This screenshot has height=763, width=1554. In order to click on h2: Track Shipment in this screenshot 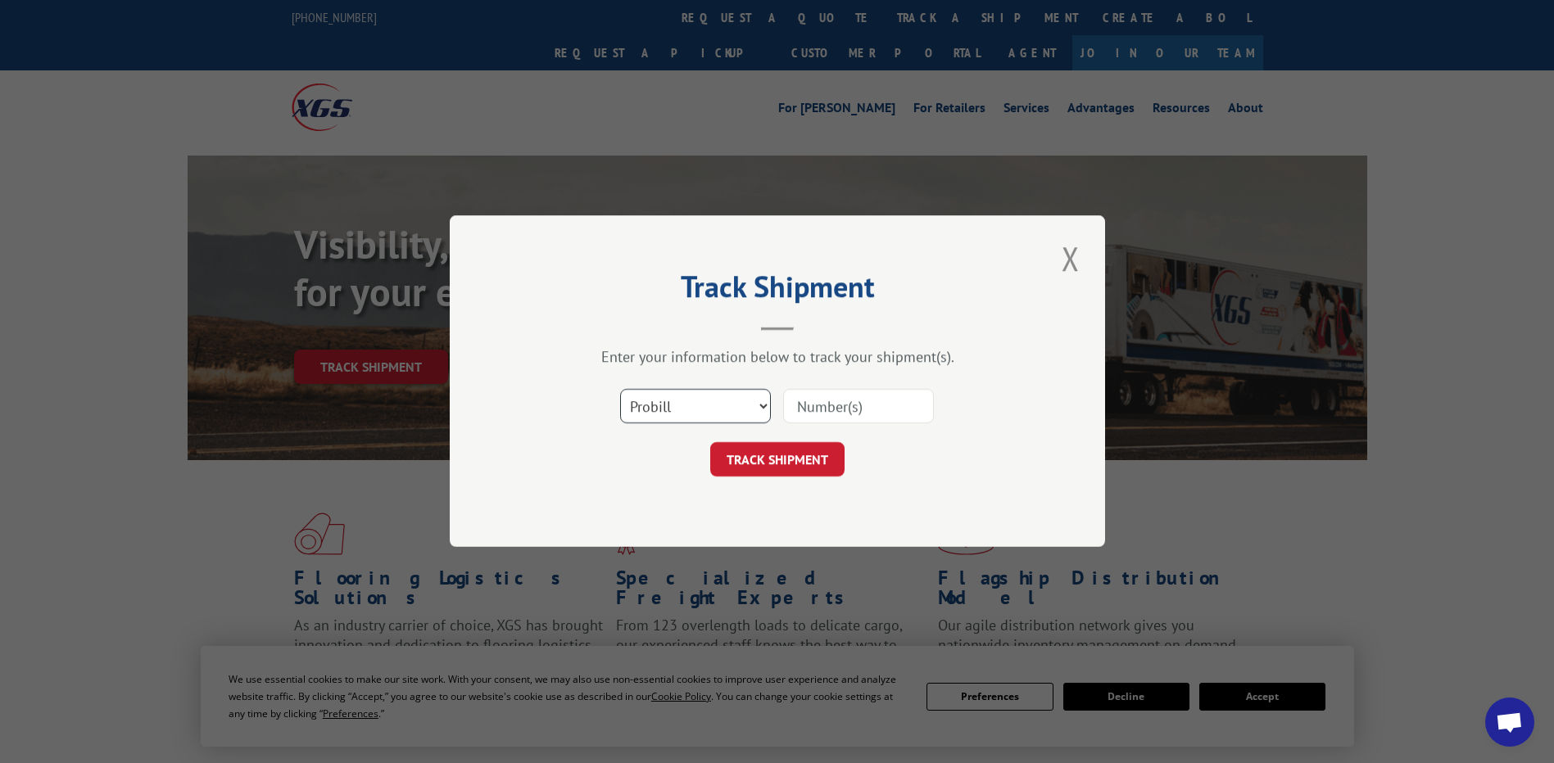, I will do `click(777, 291)`.